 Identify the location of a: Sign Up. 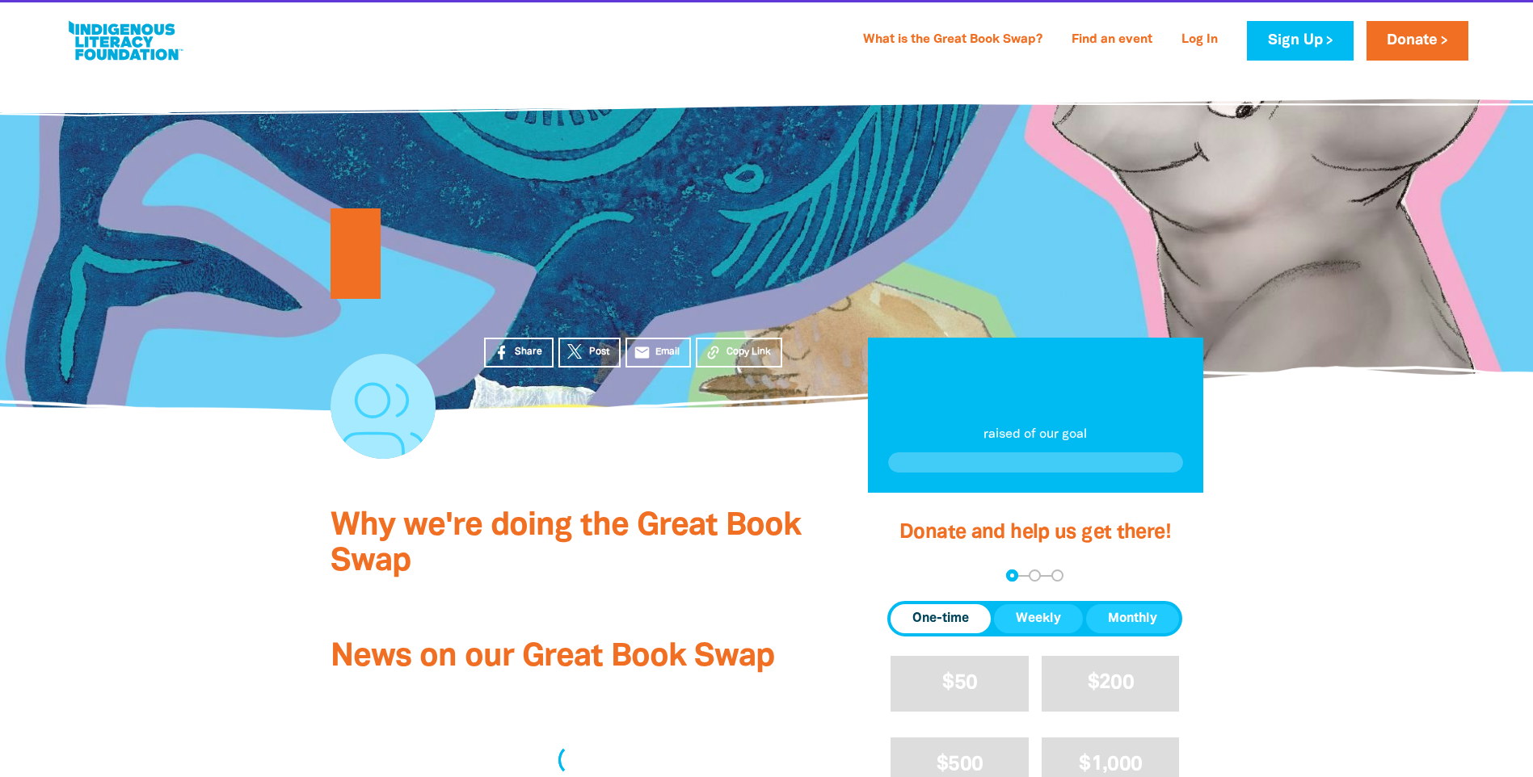
(1299, 40).